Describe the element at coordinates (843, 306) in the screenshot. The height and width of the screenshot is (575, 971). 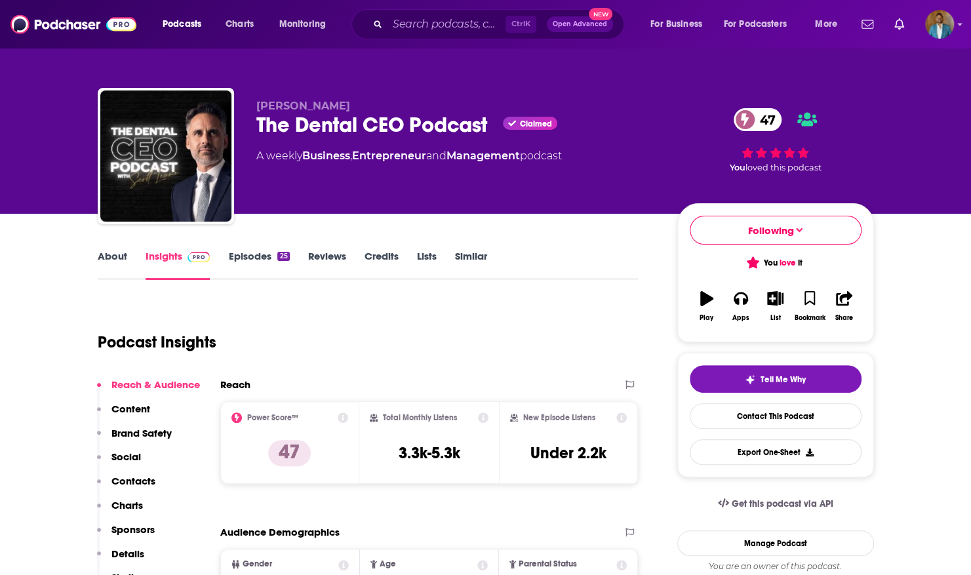
I see `button: Share` at that location.